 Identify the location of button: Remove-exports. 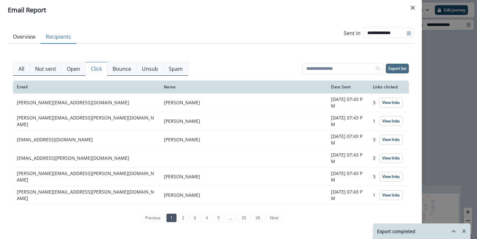
(464, 231).